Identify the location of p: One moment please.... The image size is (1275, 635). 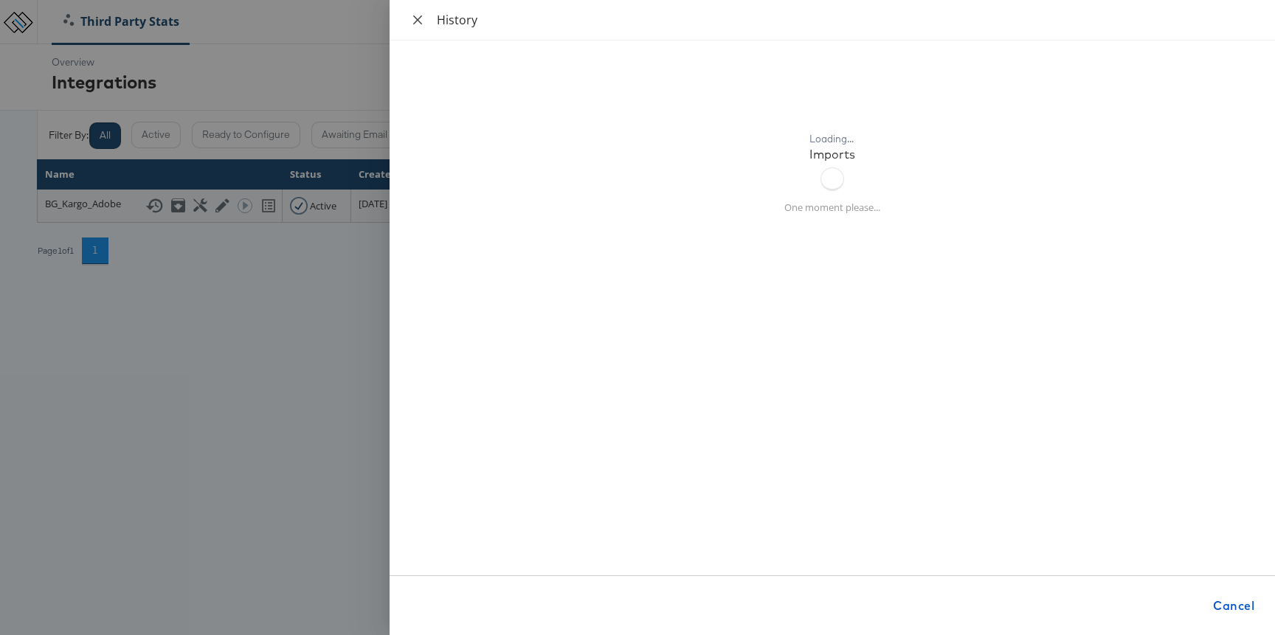
(833, 207).